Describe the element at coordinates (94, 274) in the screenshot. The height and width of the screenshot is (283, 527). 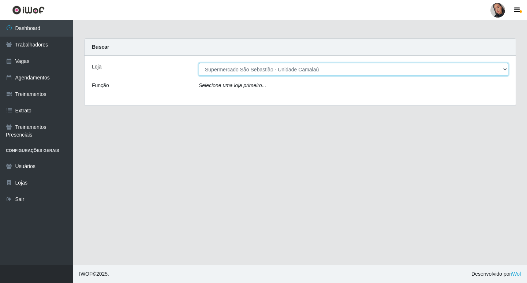
I see `span: © 2025 .` at that location.